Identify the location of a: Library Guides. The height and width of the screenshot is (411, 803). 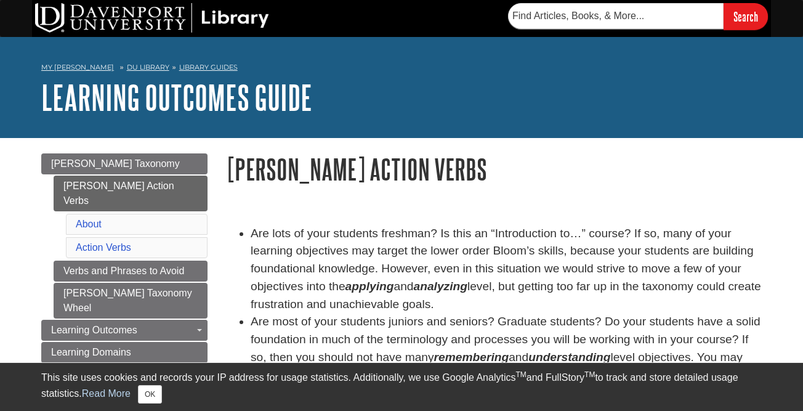
(208, 67).